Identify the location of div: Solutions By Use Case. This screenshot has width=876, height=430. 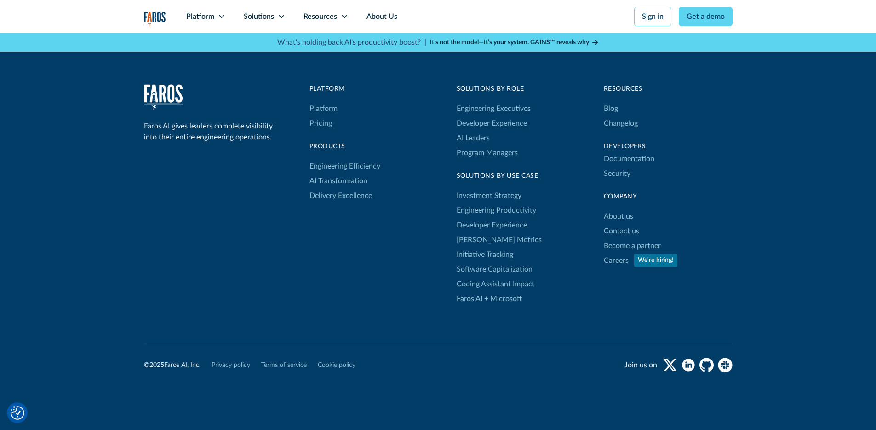
(499, 176).